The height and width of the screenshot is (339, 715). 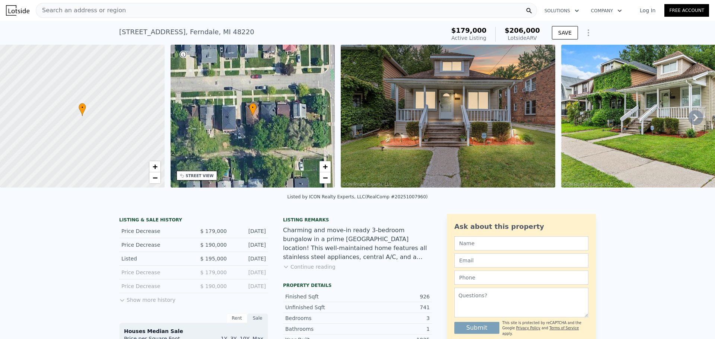 I want to click on input: Phone, so click(x=521, y=278).